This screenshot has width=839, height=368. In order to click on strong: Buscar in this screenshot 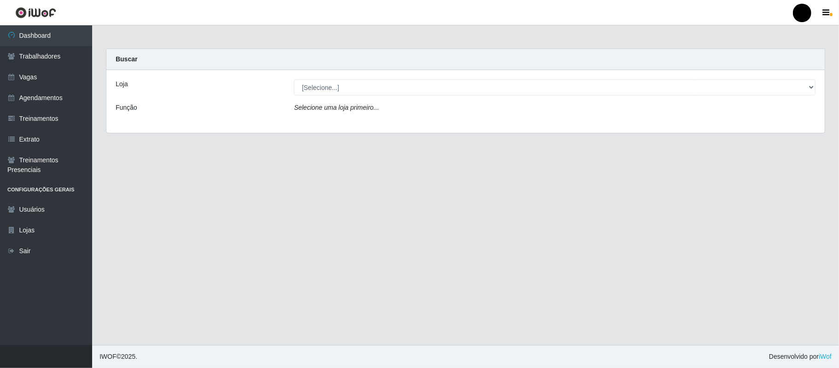, I will do `click(126, 59)`.